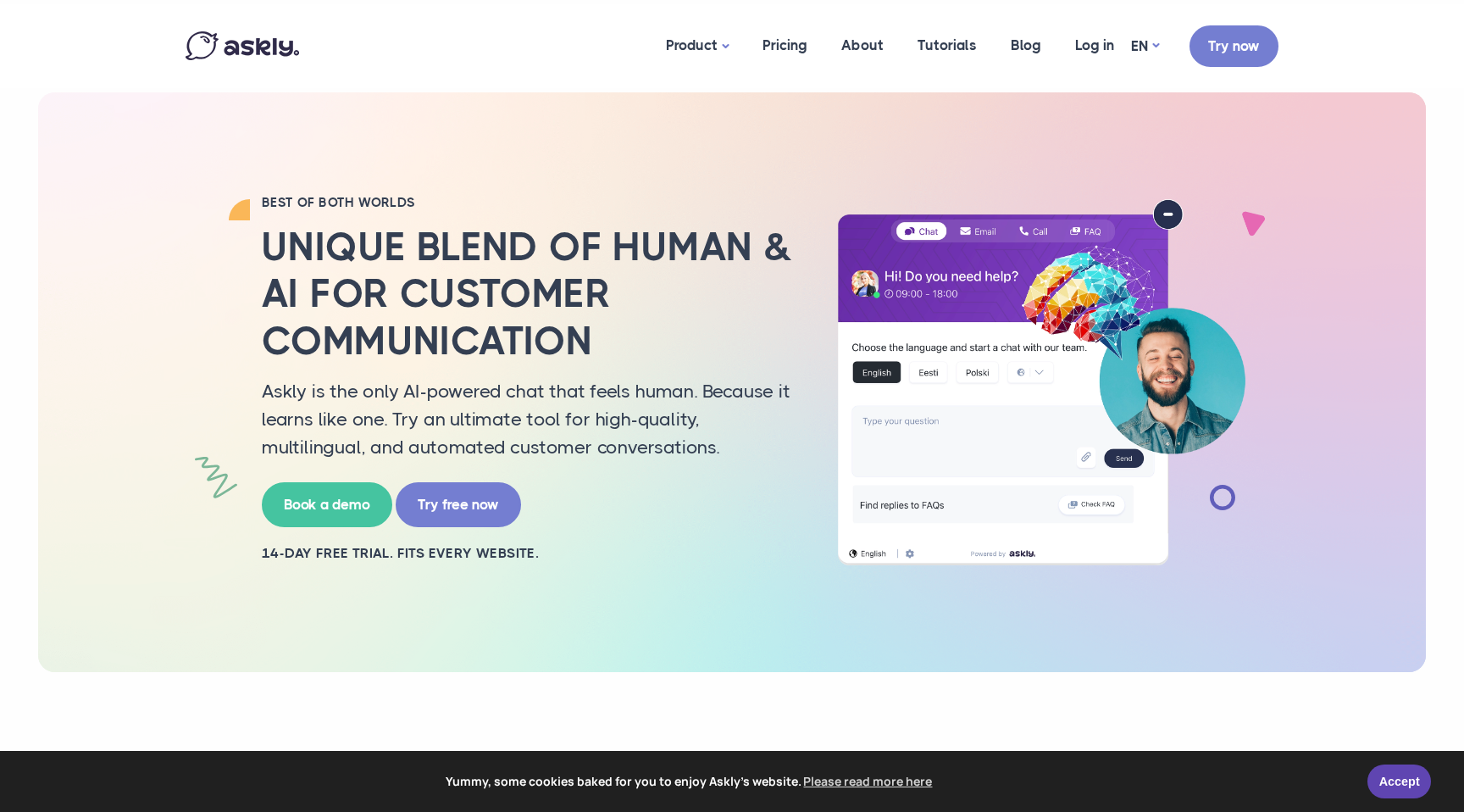 The height and width of the screenshot is (812, 1464). Describe the element at coordinates (1041, 382) in the screenshot. I see `img: AI multilingual chat` at that location.